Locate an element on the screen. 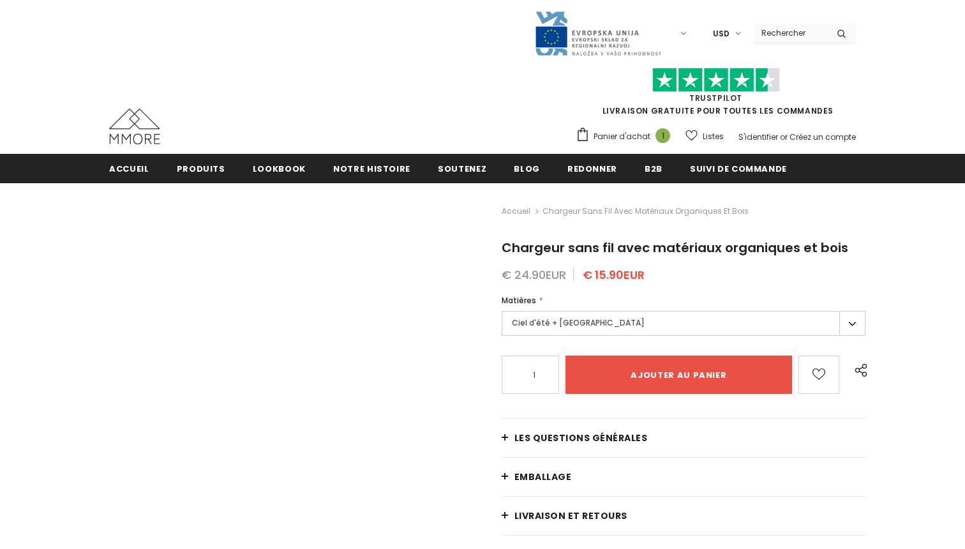  span: B2B is located at coordinates (654, 169).